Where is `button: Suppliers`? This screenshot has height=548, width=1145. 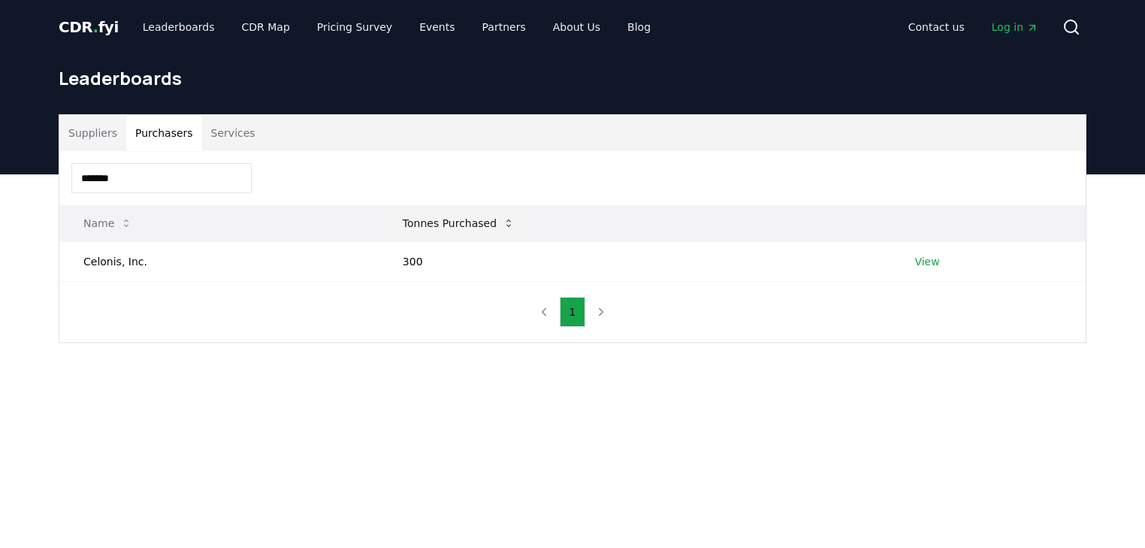
button: Suppliers is located at coordinates (92, 133).